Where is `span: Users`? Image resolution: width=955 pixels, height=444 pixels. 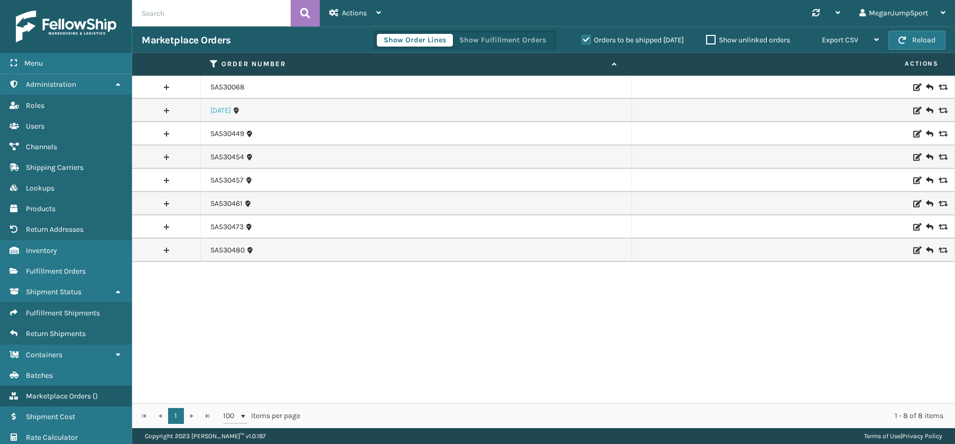 span: Users is located at coordinates (35, 126).